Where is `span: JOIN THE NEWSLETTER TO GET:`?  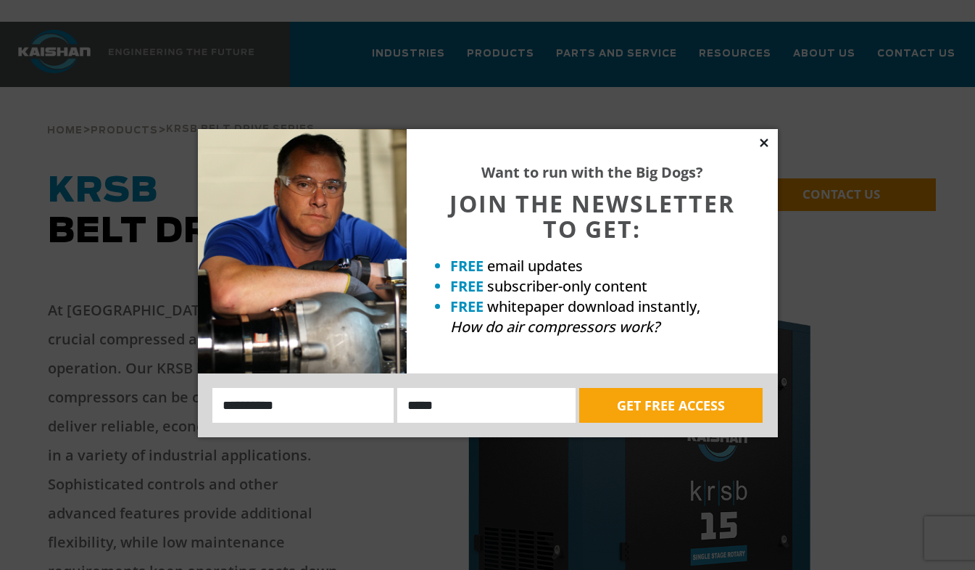 span: JOIN THE NEWSLETTER TO GET: is located at coordinates (592, 216).